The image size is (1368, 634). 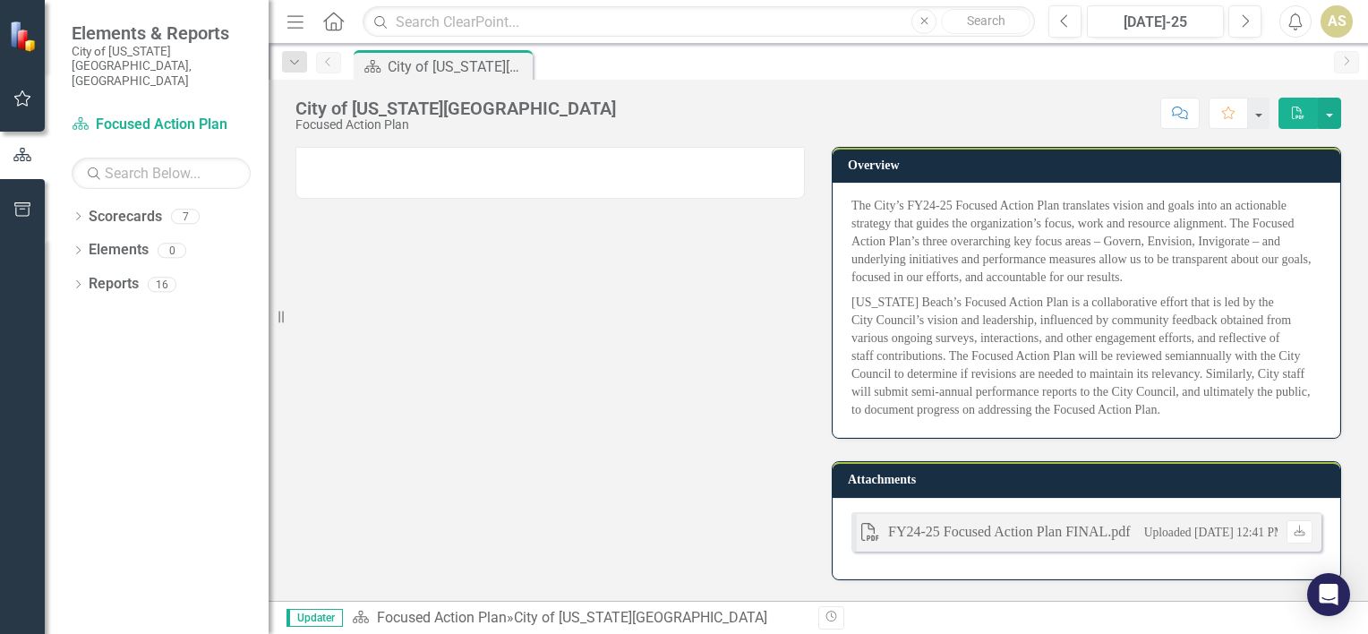 What do you see at coordinates (24, 36) in the screenshot?
I see `img: ClearPoint Strategy` at bounding box center [24, 36].